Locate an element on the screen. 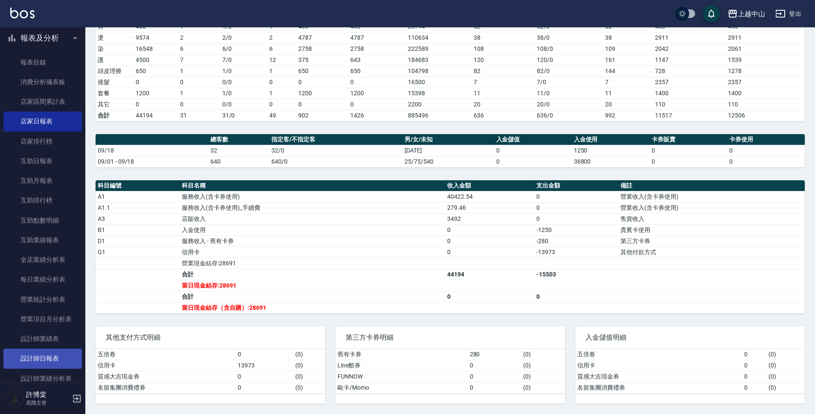  td: 燙 is located at coordinates (114, 38).